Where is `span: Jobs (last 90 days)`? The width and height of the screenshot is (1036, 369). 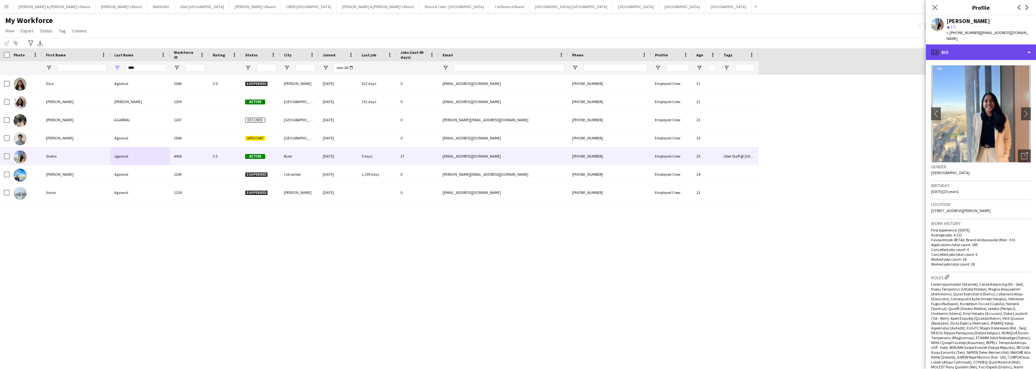 span: Jobs (last 90 days) is located at coordinates (414, 55).